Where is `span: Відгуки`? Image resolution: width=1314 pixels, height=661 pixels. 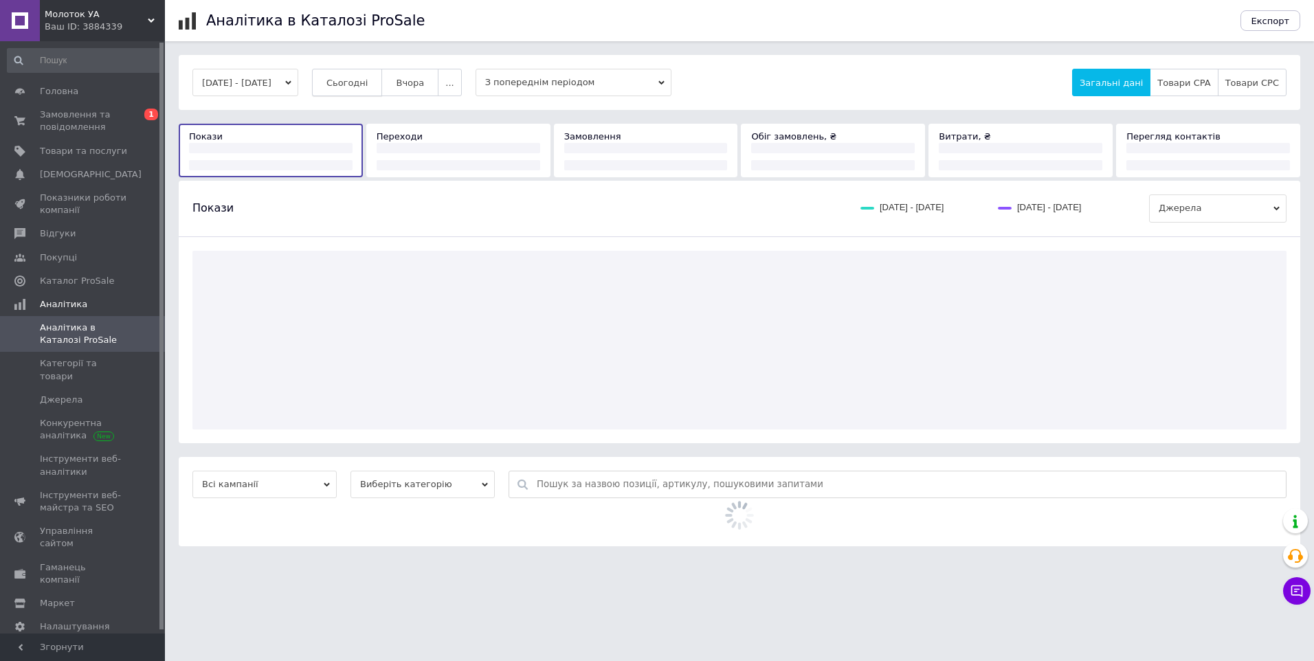
span: Відгуки is located at coordinates (58, 234).